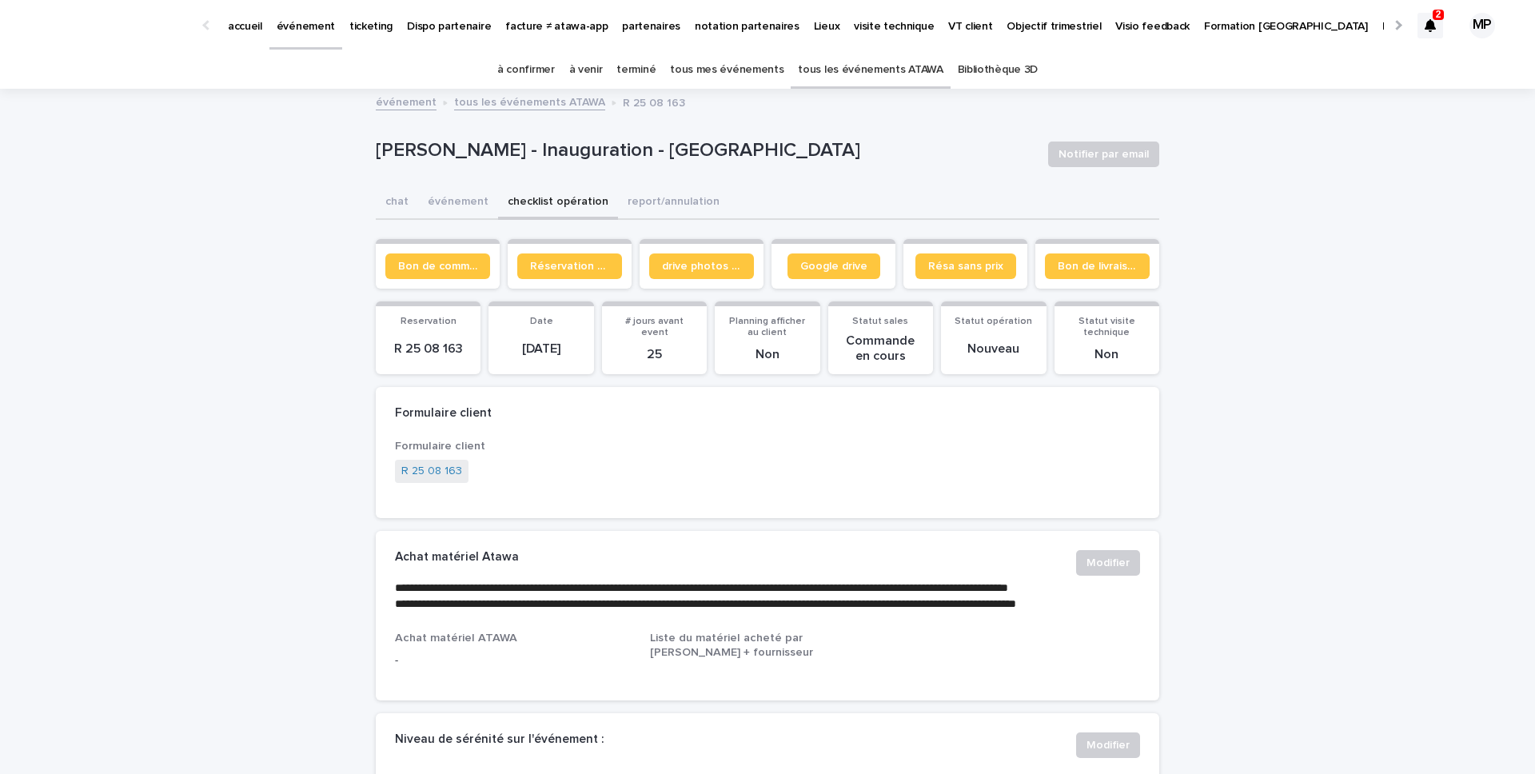  What do you see at coordinates (1438, 14) in the screenshot?
I see `p: 2` at bounding box center [1438, 14].